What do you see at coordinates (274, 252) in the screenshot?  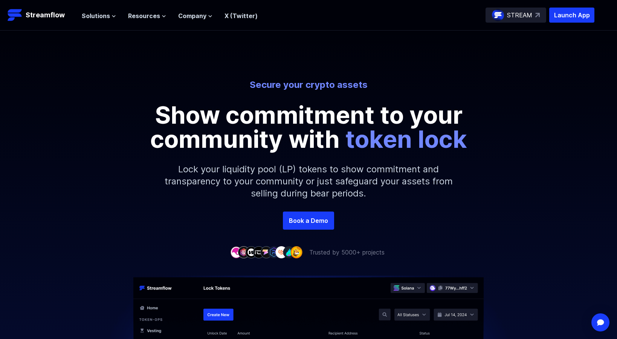 I see `img: company-6` at bounding box center [274, 252].